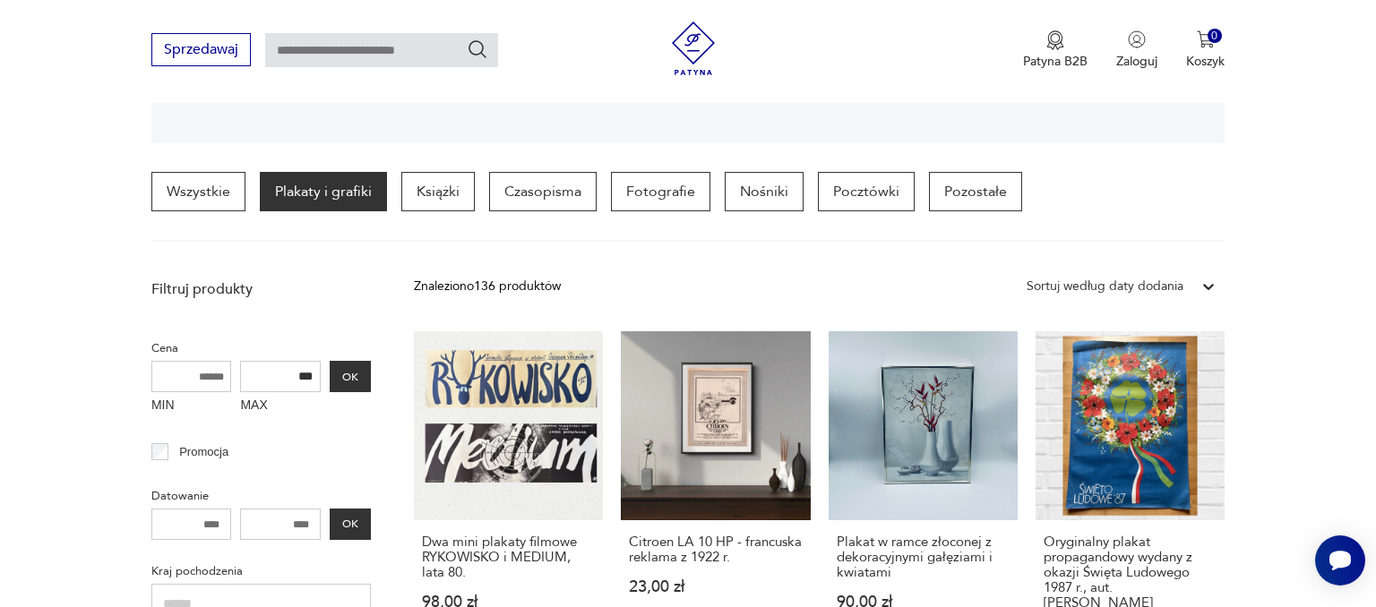 Image resolution: width=1376 pixels, height=607 pixels. Describe the element at coordinates (261, 571) in the screenshot. I see `p: Kraj pochodzenia` at that location.